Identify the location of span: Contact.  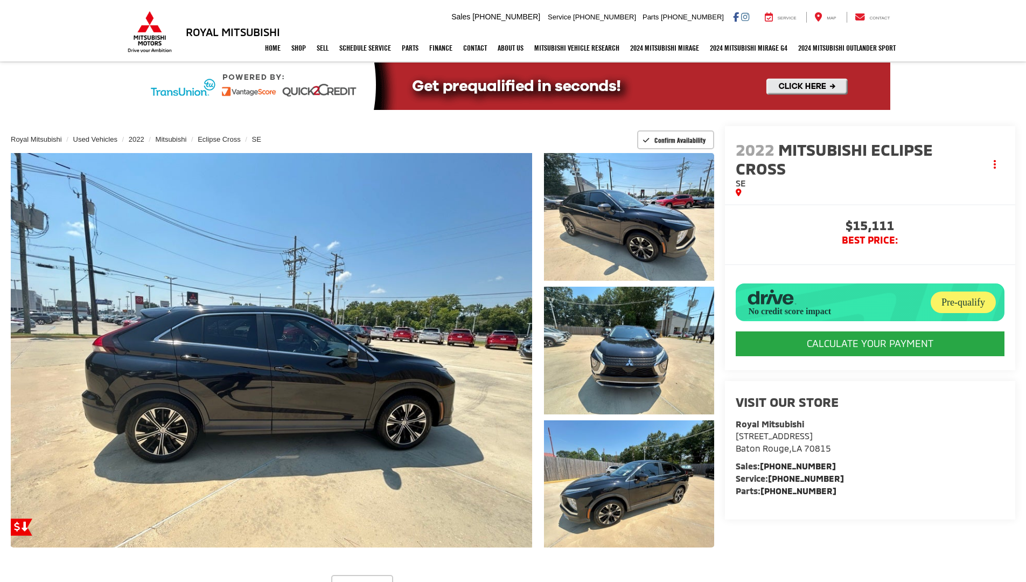
(879, 18).